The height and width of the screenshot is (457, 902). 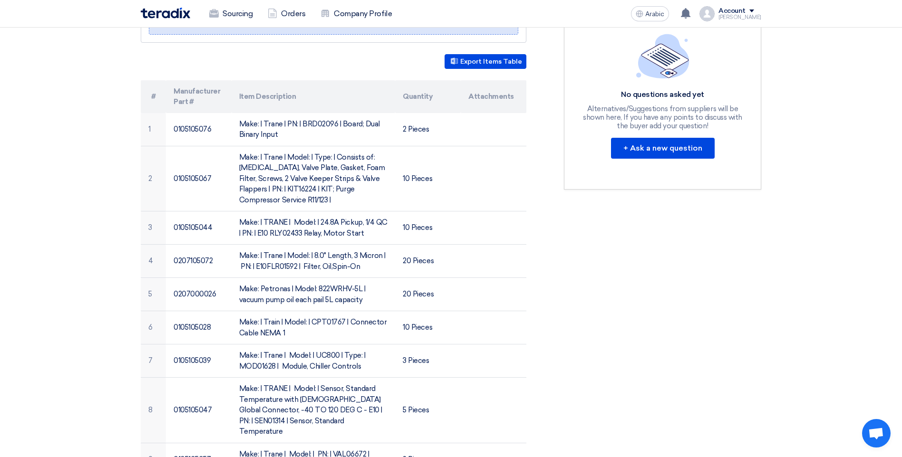 I want to click on td: 0105105044, so click(x=199, y=228).